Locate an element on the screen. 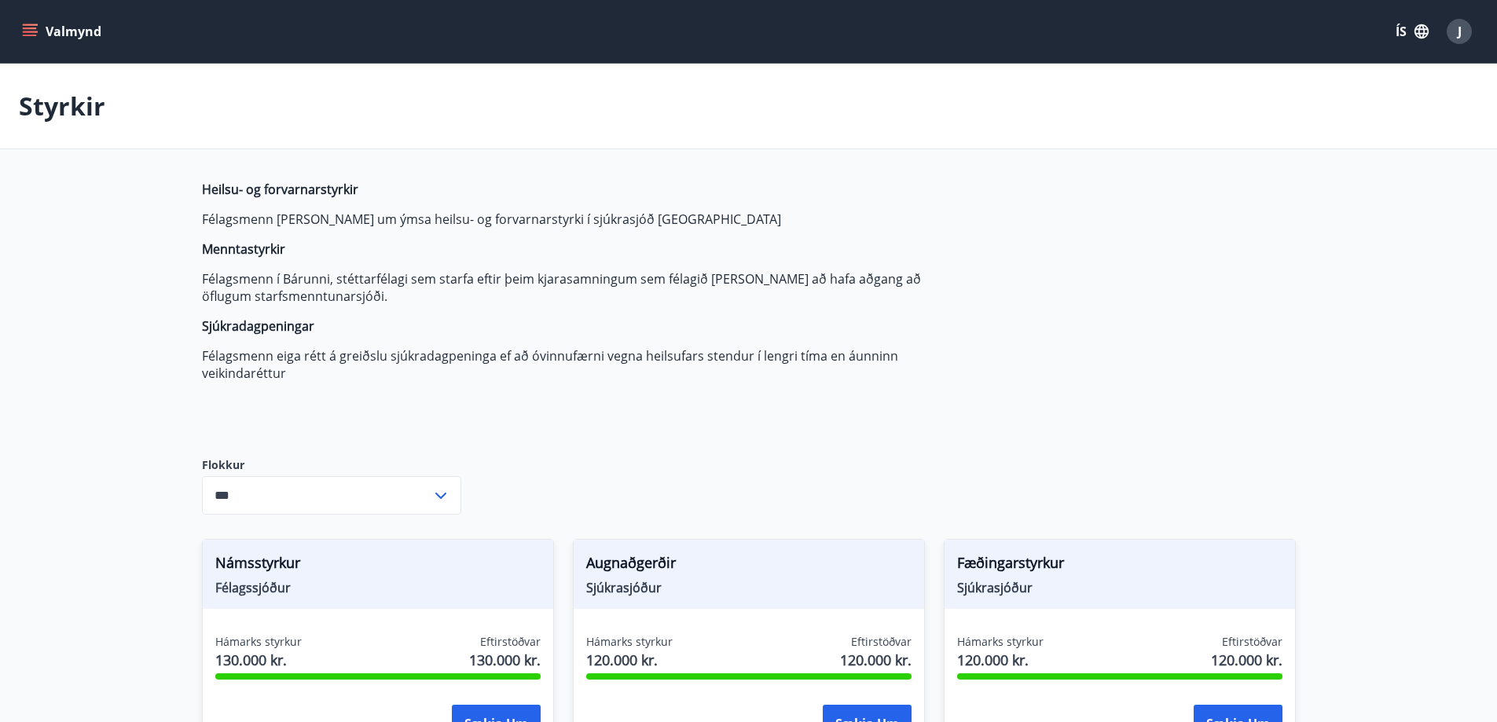 The width and height of the screenshot is (1497, 722). strong: Heilsu- og forvarnarstyrkir is located at coordinates (280, 189).